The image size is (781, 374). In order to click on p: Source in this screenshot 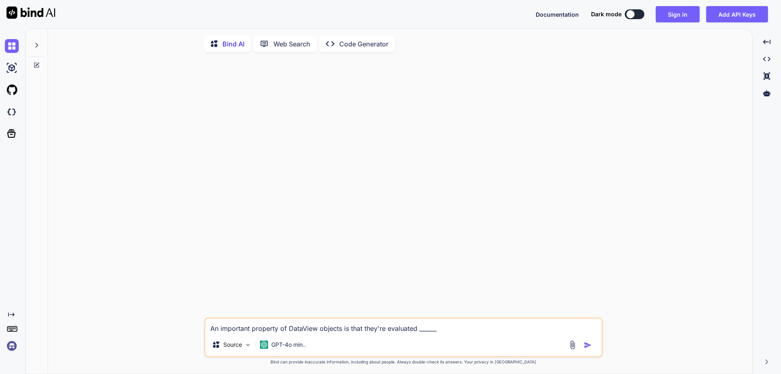, I will do `click(233, 345)`.